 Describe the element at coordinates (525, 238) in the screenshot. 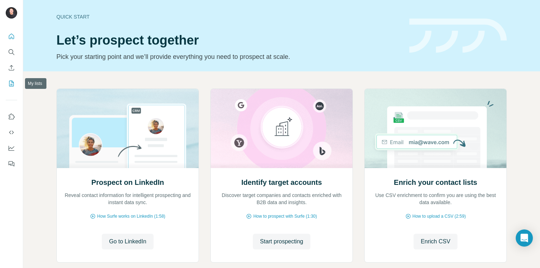

I see `div: Open Intercom Messenger` at that location.